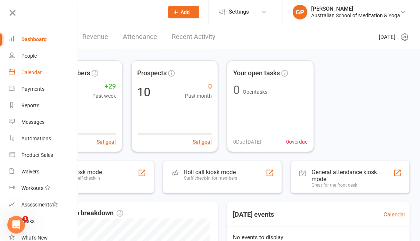 This screenshot has height=241, width=420. Describe the element at coordinates (79, 178) in the screenshot. I see `div: Members self check-in` at that location.